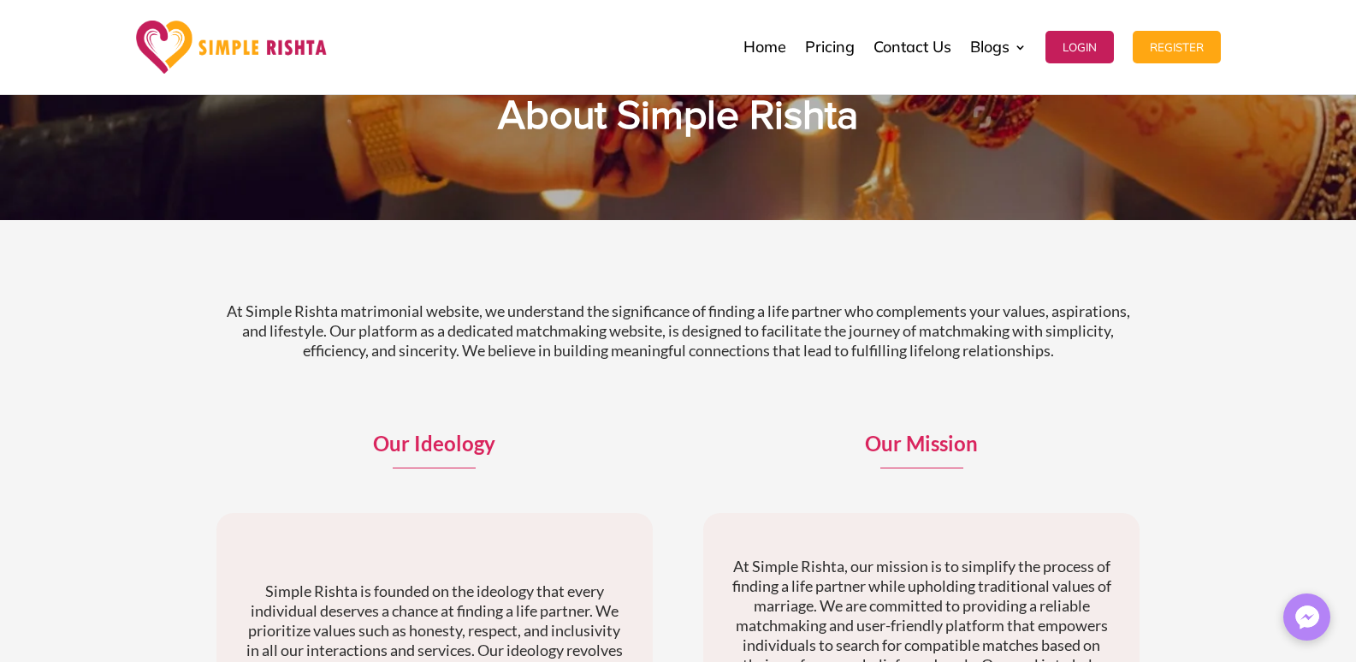  What do you see at coordinates (1080, 47) in the screenshot?
I see `button: Login` at bounding box center [1080, 47].